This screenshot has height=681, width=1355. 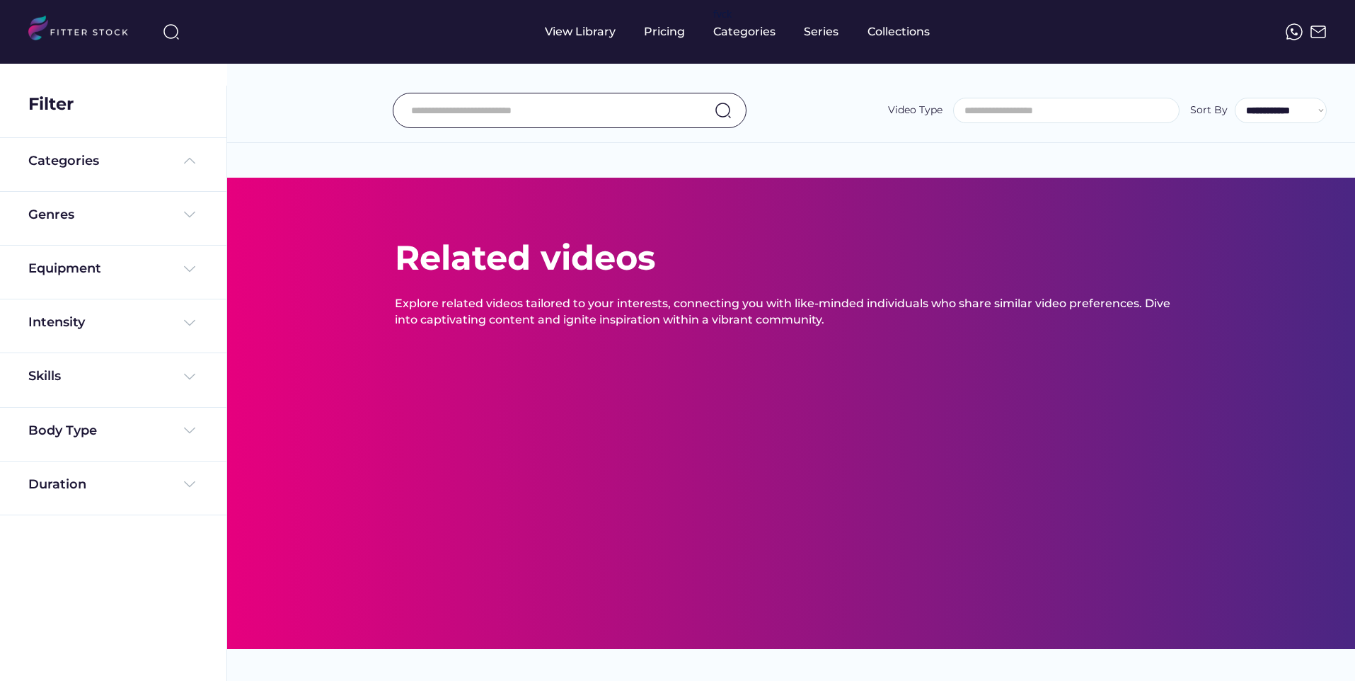 What do you see at coordinates (51, 214) in the screenshot?
I see `div: Genres` at bounding box center [51, 214].